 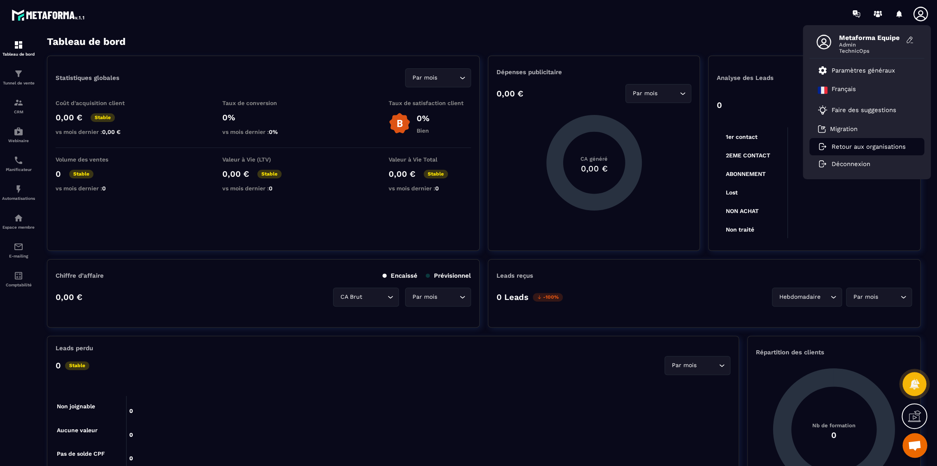 I want to click on p: 0 Leads, so click(x=513, y=297).